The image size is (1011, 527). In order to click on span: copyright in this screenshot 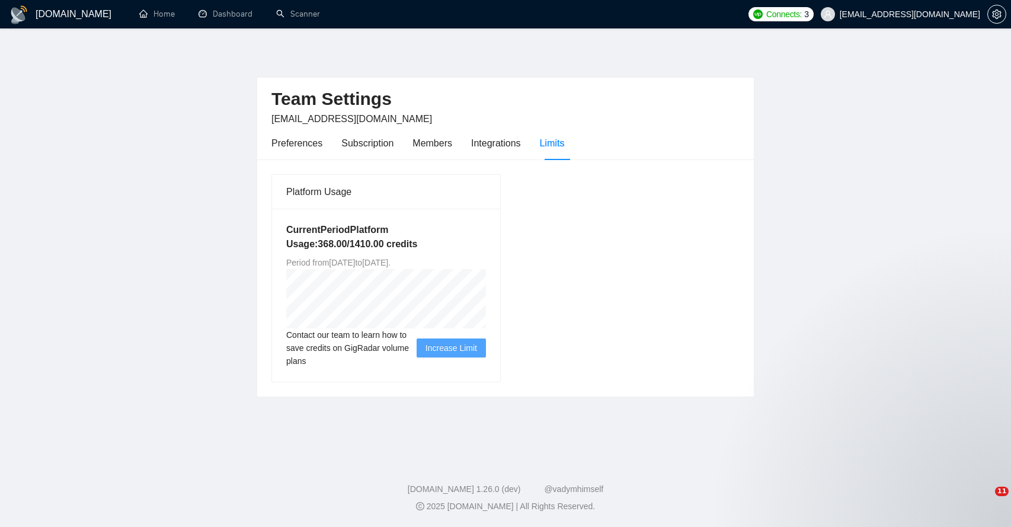, I will do `click(420, 506)`.